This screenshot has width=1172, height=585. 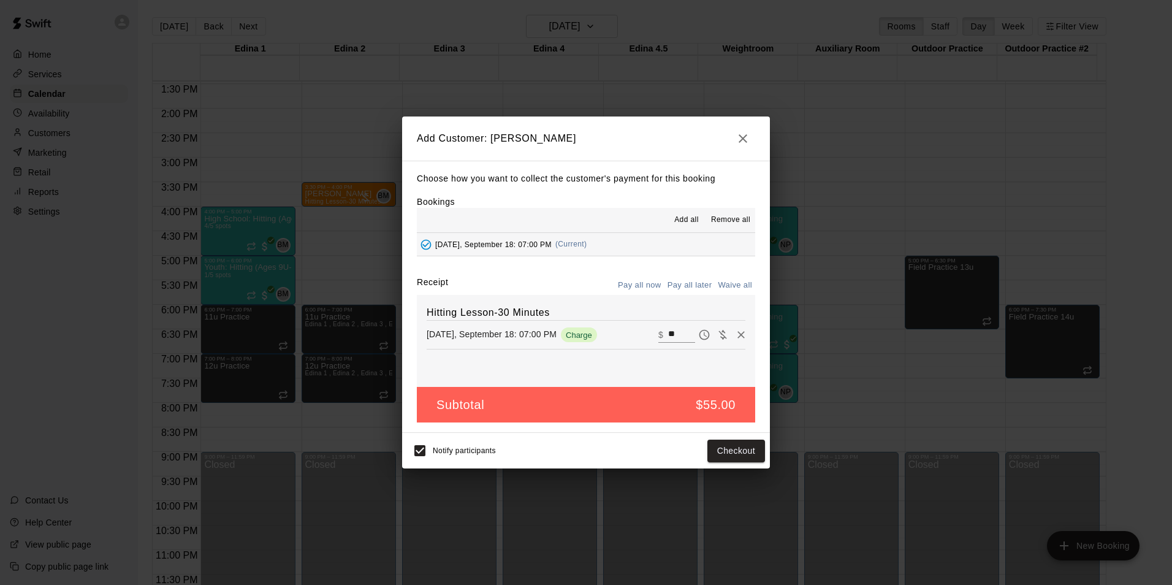 What do you see at coordinates (723, 334) in the screenshot?
I see `span: Waive payment` at bounding box center [723, 334].